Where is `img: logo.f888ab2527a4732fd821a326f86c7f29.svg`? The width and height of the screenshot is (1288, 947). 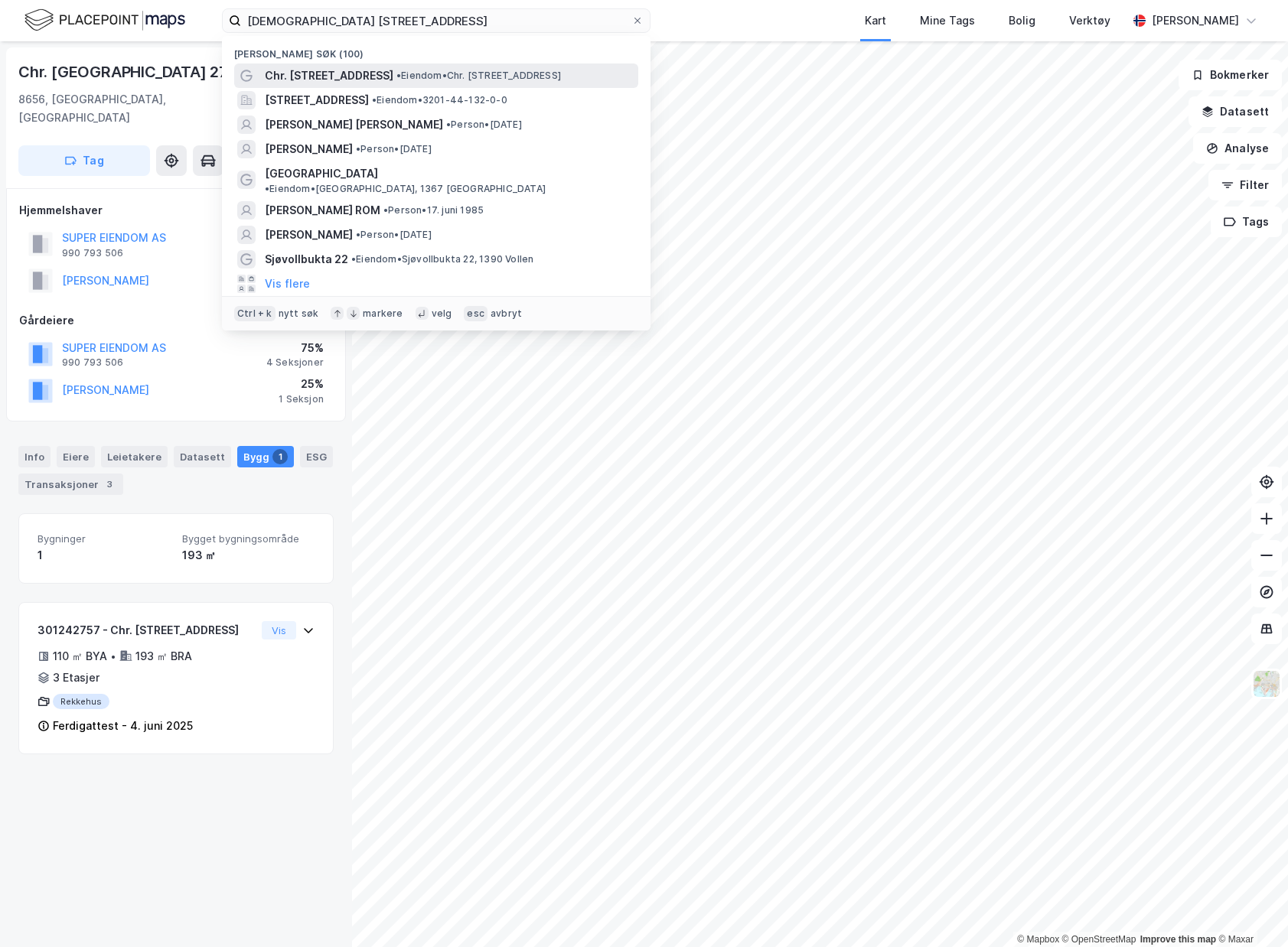 img: logo.f888ab2527a4732fd821a326f86c7f29.svg is located at coordinates (105, 20).